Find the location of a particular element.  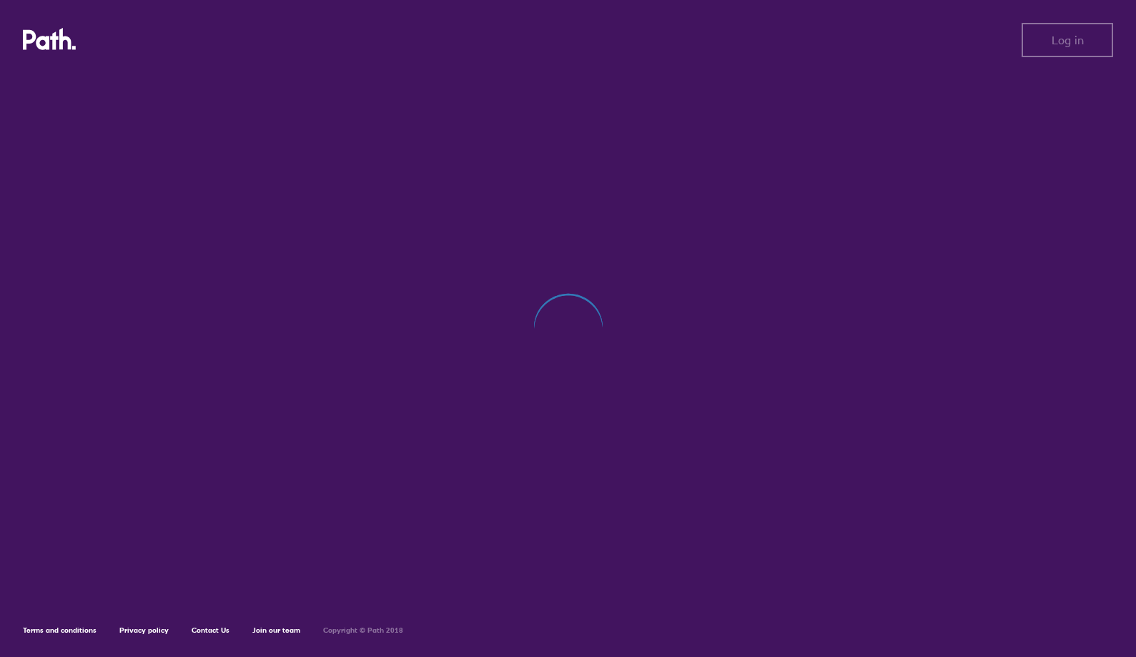

button: Log in is located at coordinates (1067, 40).